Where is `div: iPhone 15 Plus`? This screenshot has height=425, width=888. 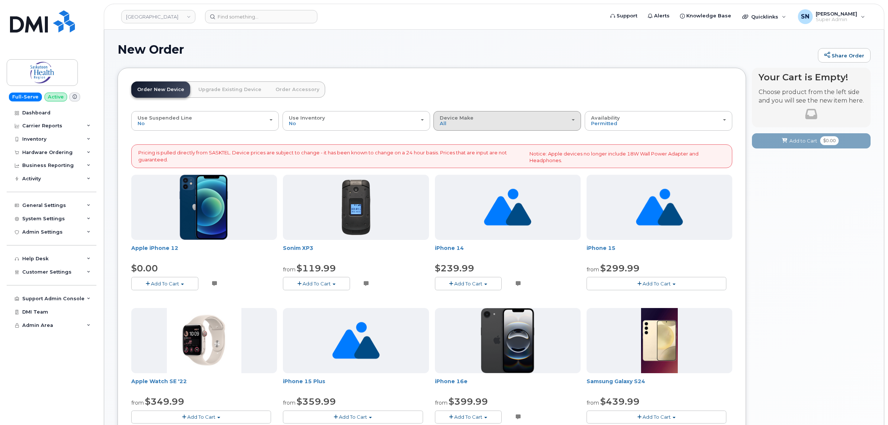 div: iPhone 15 Plus is located at coordinates (355, 385).